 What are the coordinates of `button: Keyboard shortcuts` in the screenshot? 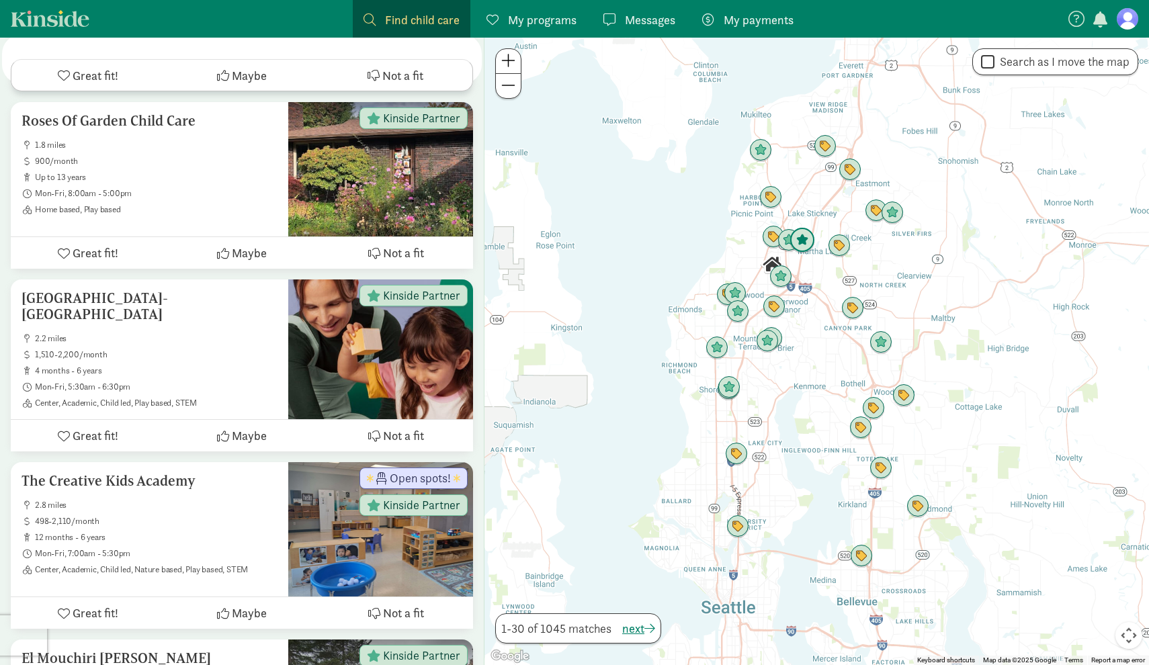 It's located at (946, 661).